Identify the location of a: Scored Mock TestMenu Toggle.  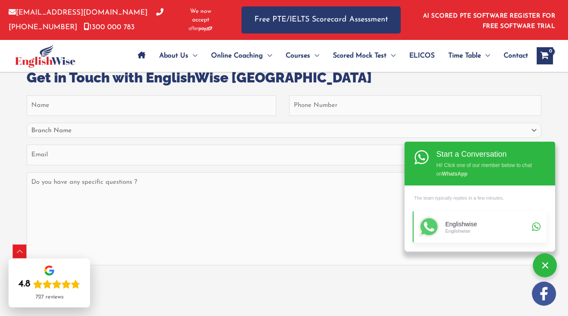
(364, 56).